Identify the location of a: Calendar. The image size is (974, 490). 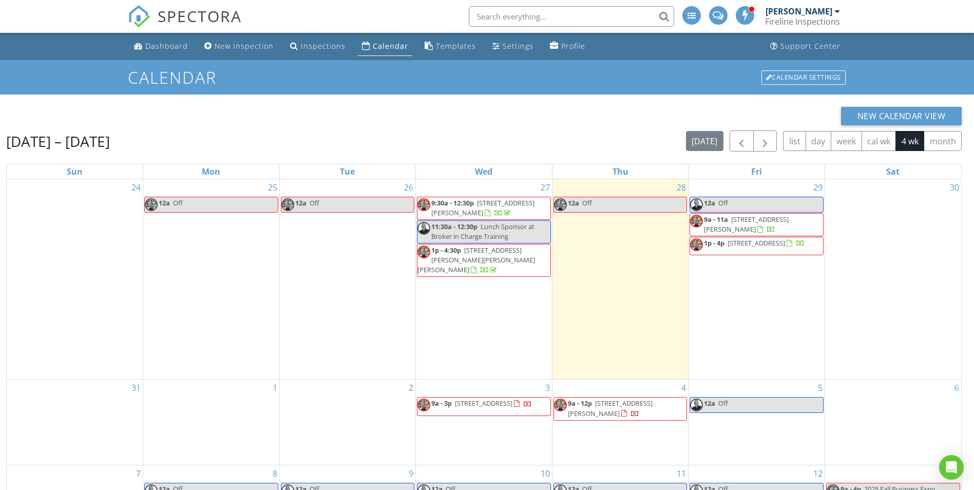
(385, 46).